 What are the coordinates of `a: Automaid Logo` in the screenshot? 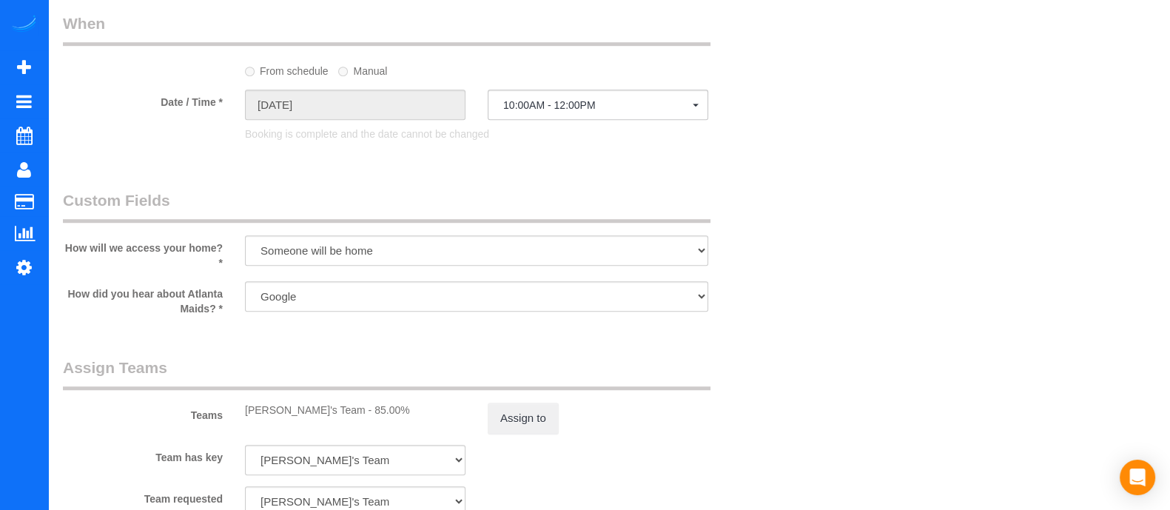 It's located at (24, 25).